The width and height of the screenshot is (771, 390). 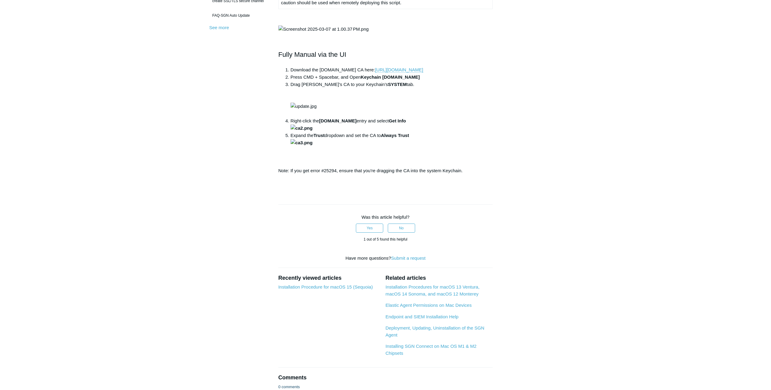 What do you see at coordinates (301, 128) in the screenshot?
I see `img: ca2.png` at bounding box center [301, 128].